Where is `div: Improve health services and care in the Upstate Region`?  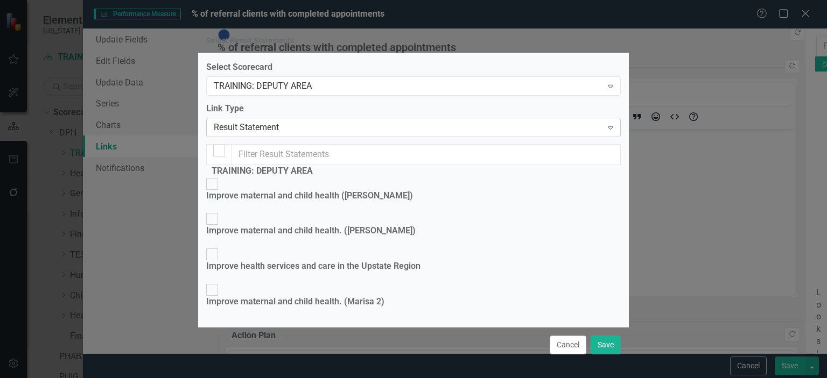
div: Improve health services and care in the Upstate Region is located at coordinates (313, 266).